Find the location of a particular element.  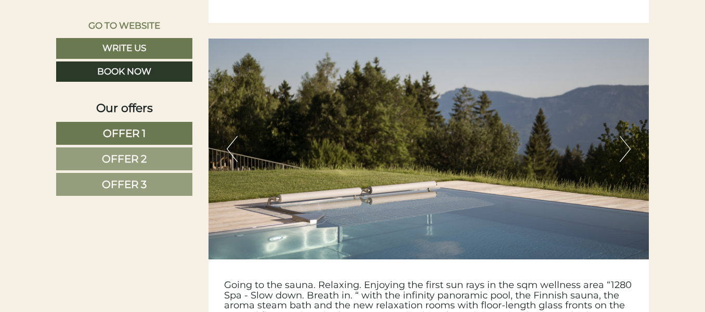

span: Offer 3 is located at coordinates (124, 184).